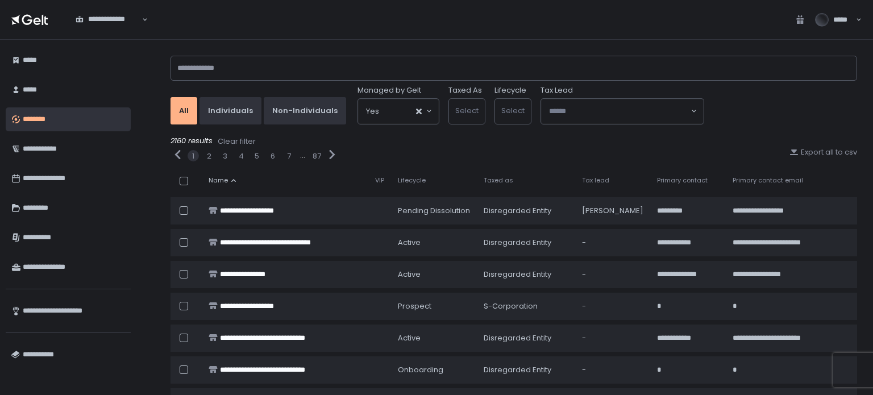 The width and height of the screenshot is (873, 395). Describe the element at coordinates (193, 156) in the screenshot. I see `div: 1` at that location.